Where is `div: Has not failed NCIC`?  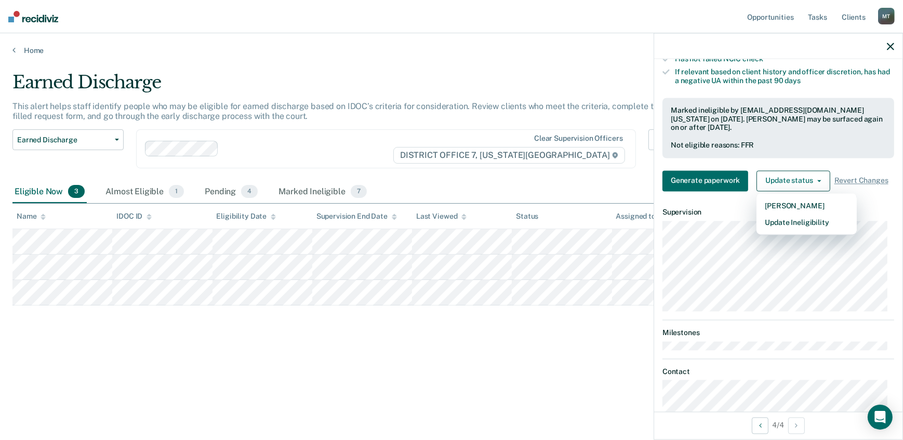 div: Has not failed NCIC is located at coordinates (784, 59).